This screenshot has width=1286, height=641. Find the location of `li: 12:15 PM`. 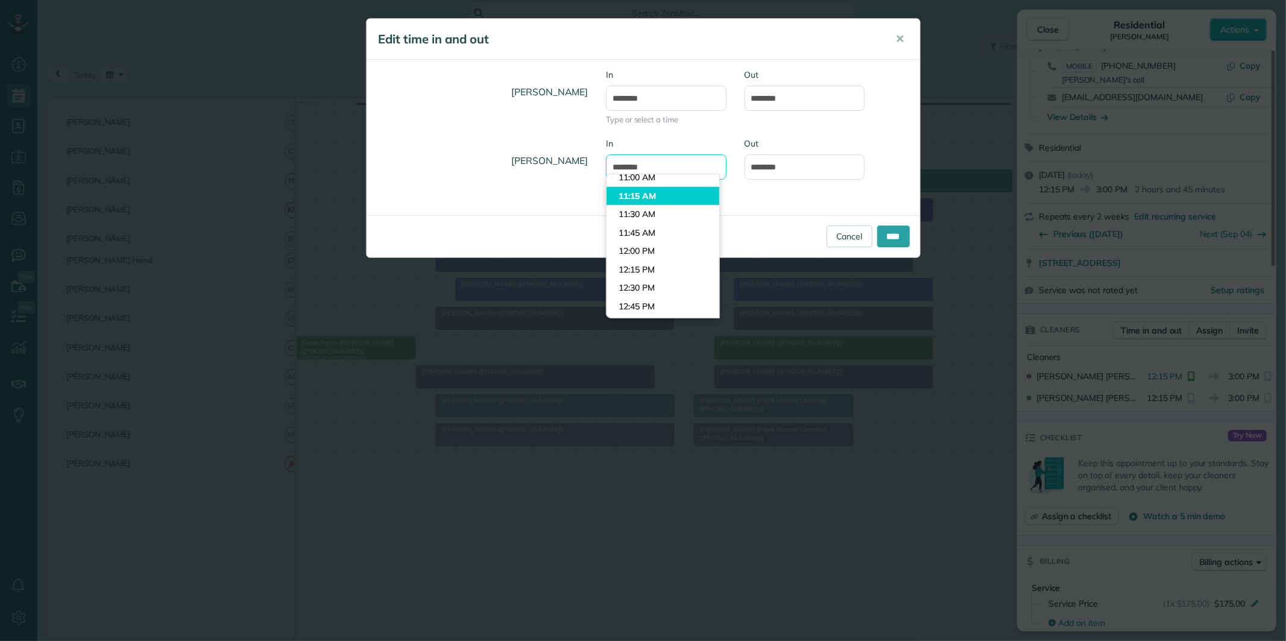

li: 12:15 PM is located at coordinates (662, 269).